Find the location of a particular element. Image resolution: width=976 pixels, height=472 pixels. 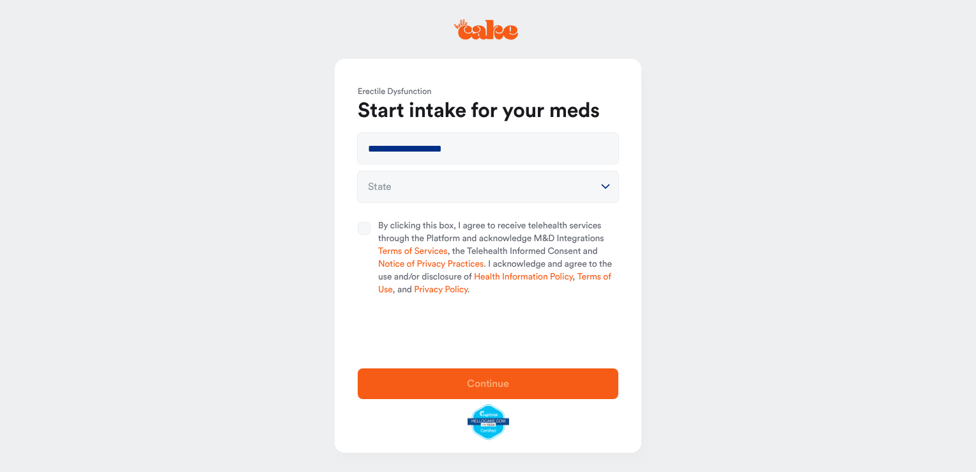

div: Erectile Dysfunction is located at coordinates (488, 92).